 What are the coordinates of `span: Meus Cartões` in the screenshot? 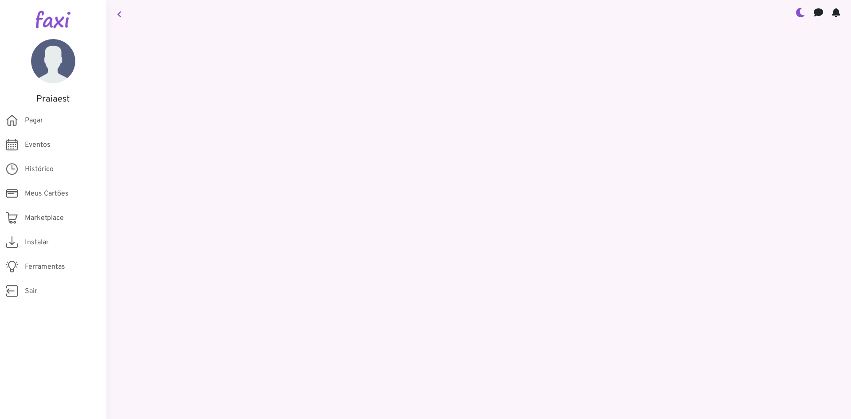 It's located at (47, 194).